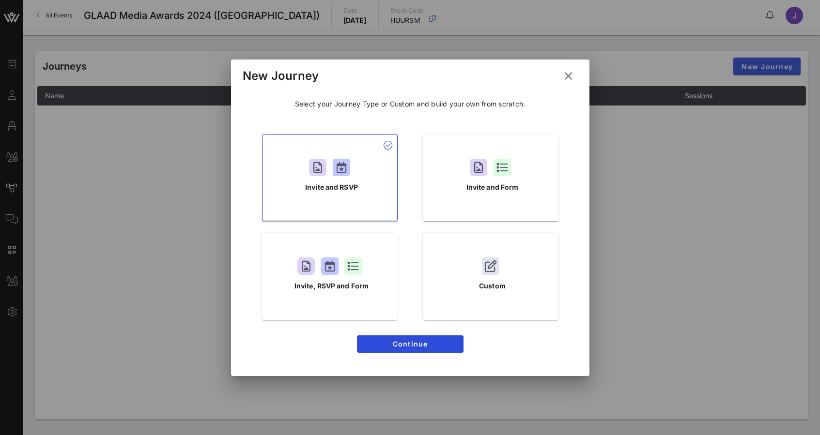  I want to click on span: Continue, so click(410, 344).